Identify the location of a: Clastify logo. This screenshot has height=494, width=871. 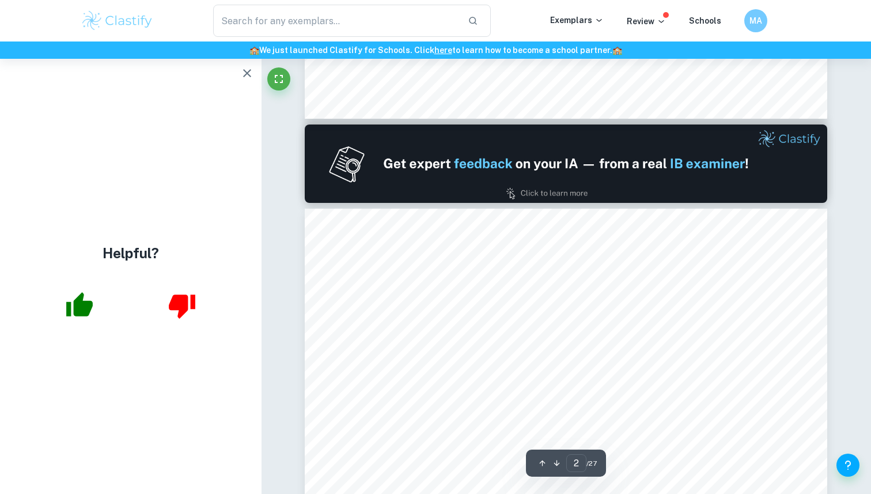
(117, 21).